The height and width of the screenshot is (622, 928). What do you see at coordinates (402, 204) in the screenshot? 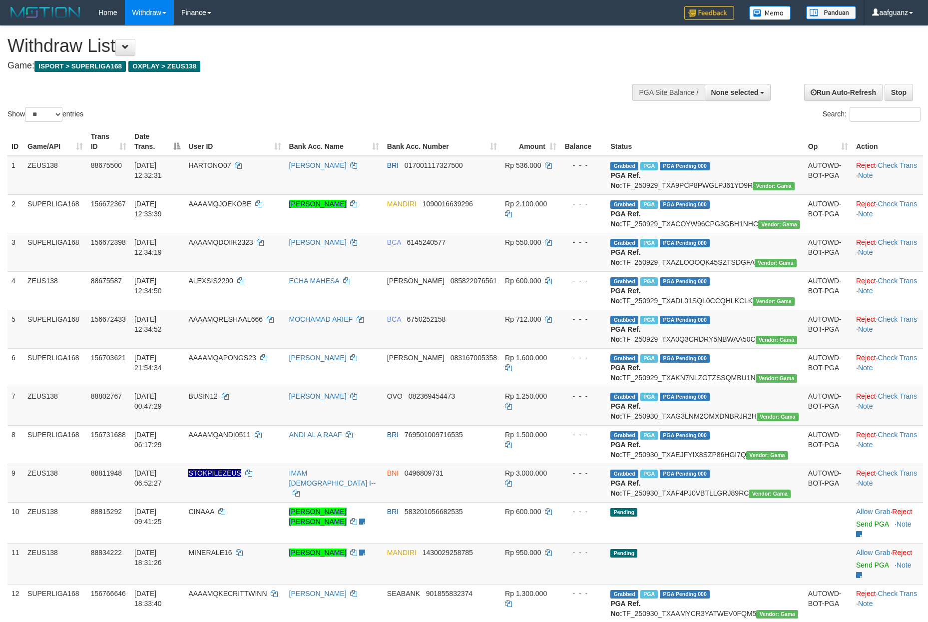
I see `span: MANDIRI` at bounding box center [402, 204].